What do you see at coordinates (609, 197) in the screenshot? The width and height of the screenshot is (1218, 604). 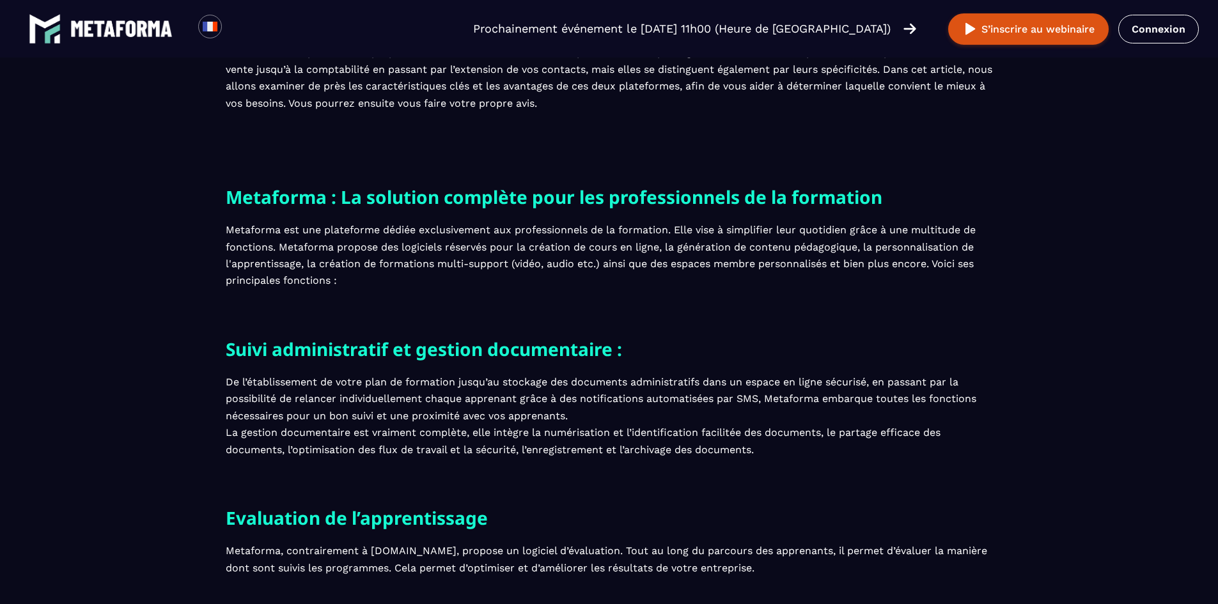 I see `h2: Metaforma : La solution complète pour les professionnels de la formation` at bounding box center [609, 197].